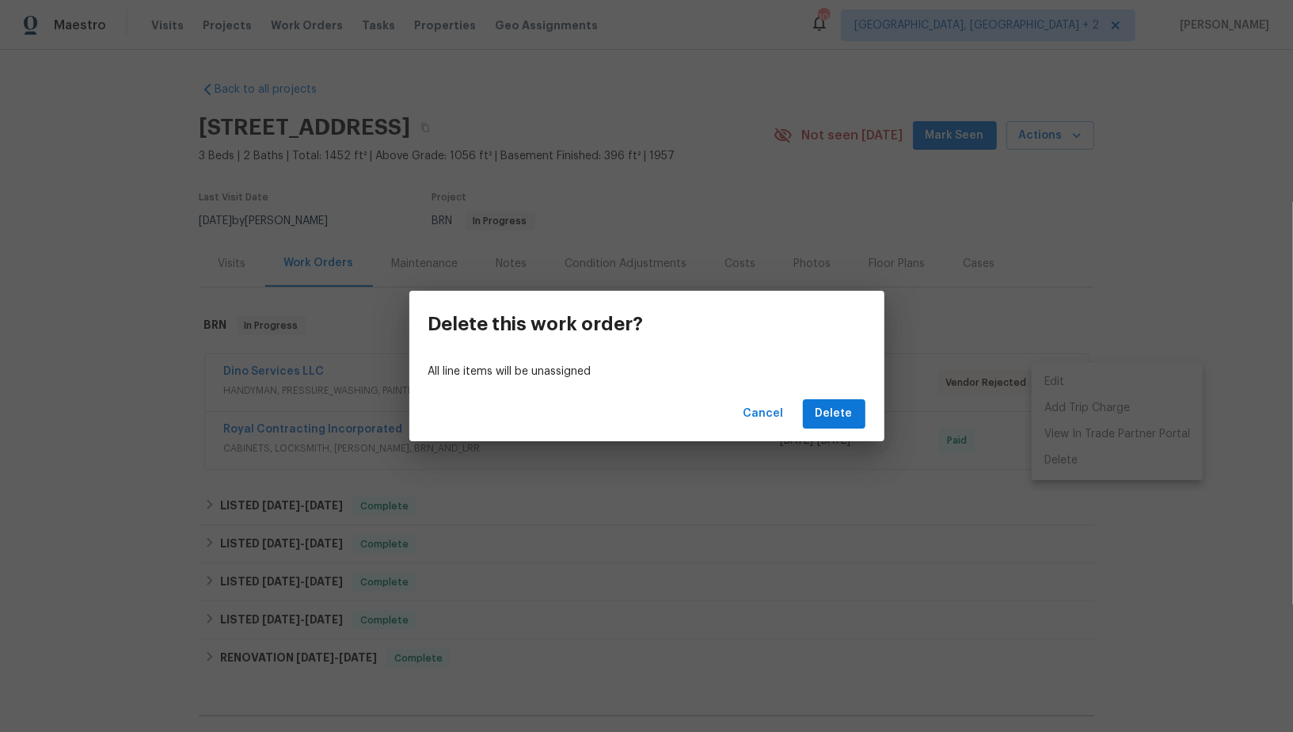 This screenshot has height=732, width=1293. Describe the element at coordinates (536, 324) in the screenshot. I see `h3: Delete this work order?` at that location.